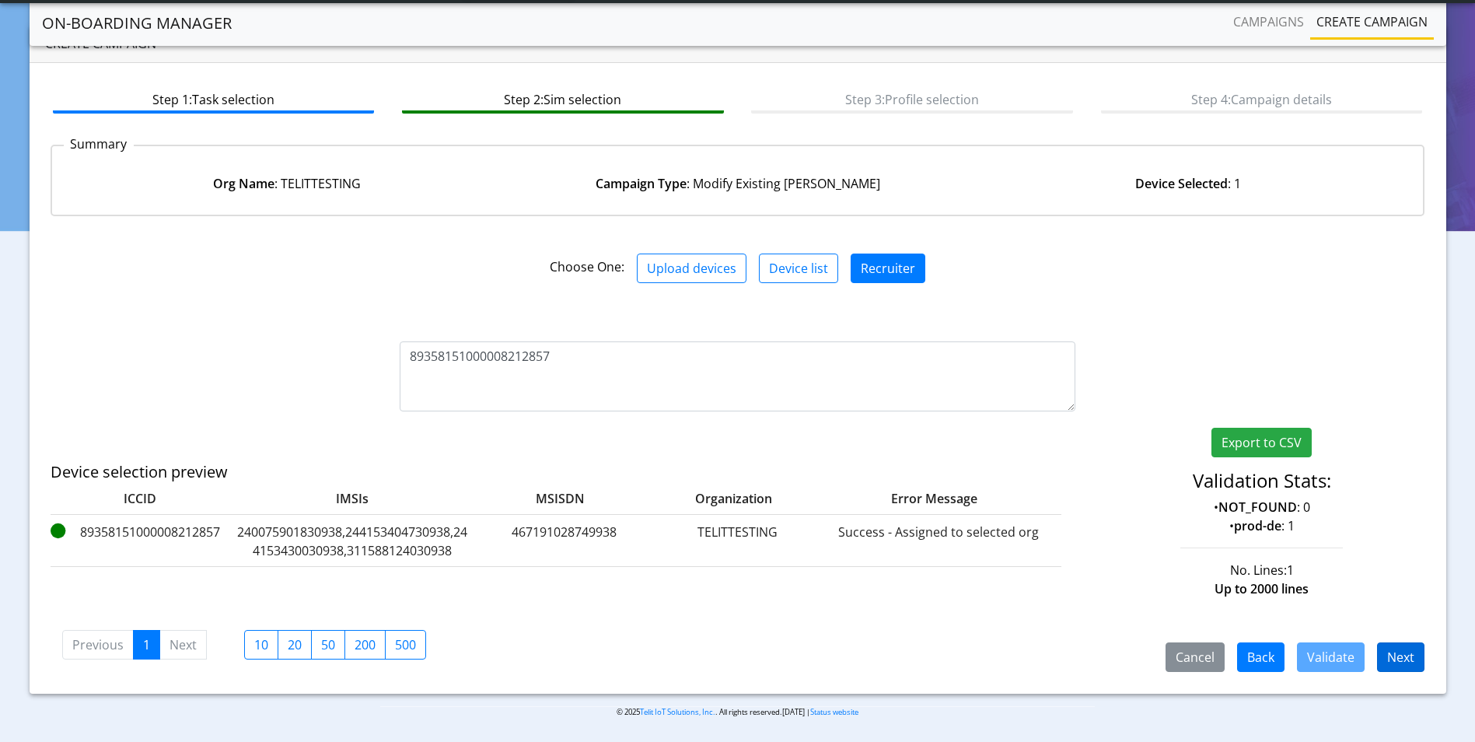  I want to click on button: Next, so click(1400, 657).